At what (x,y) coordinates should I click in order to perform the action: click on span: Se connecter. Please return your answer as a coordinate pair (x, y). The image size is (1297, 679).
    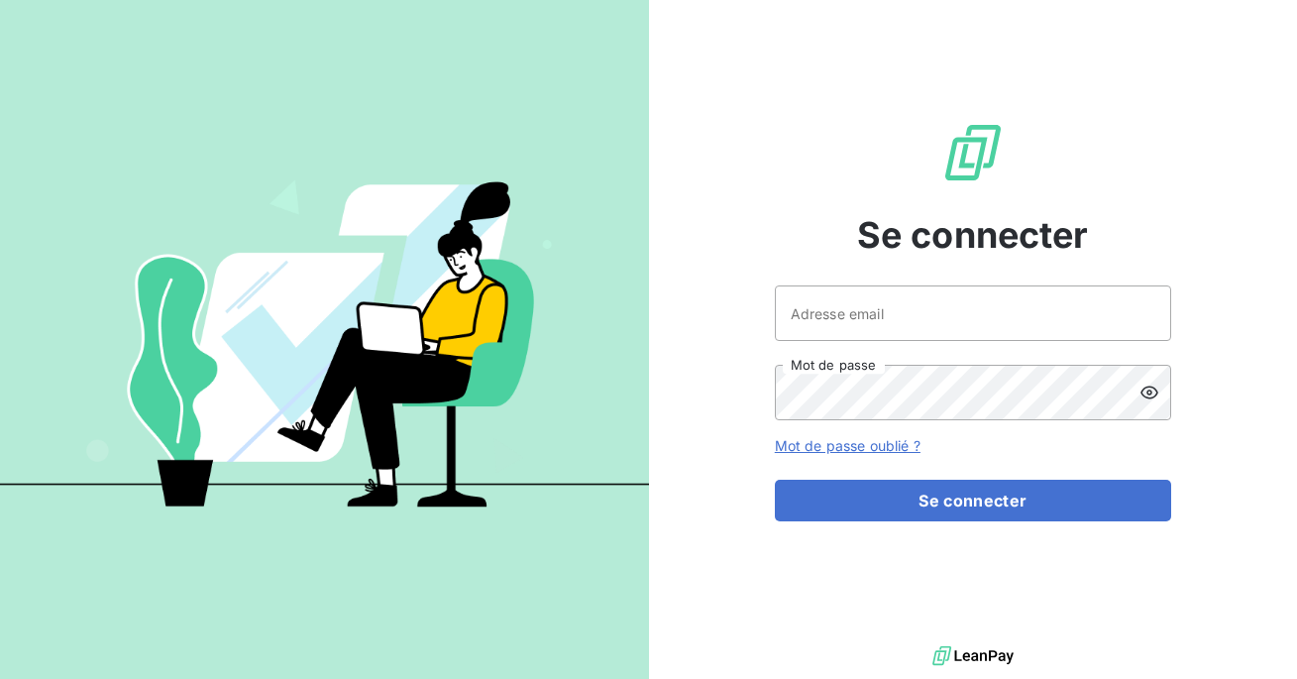
    Looking at the image, I should click on (973, 235).